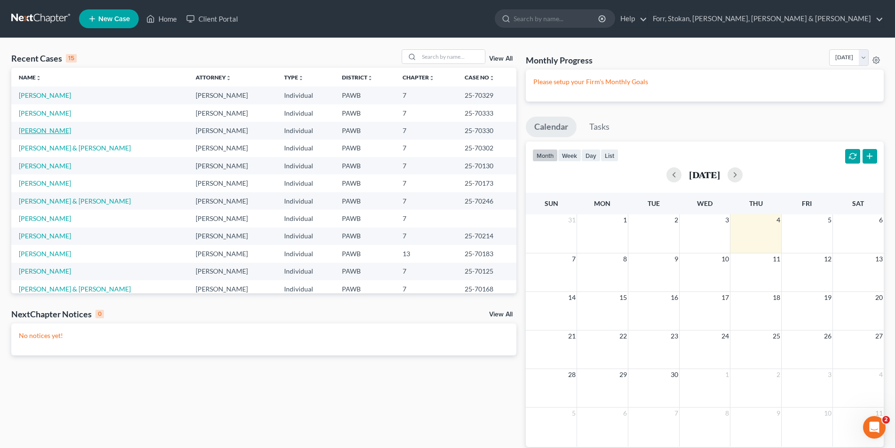  What do you see at coordinates (591, 155) in the screenshot?
I see `button: day` at bounding box center [591, 155].